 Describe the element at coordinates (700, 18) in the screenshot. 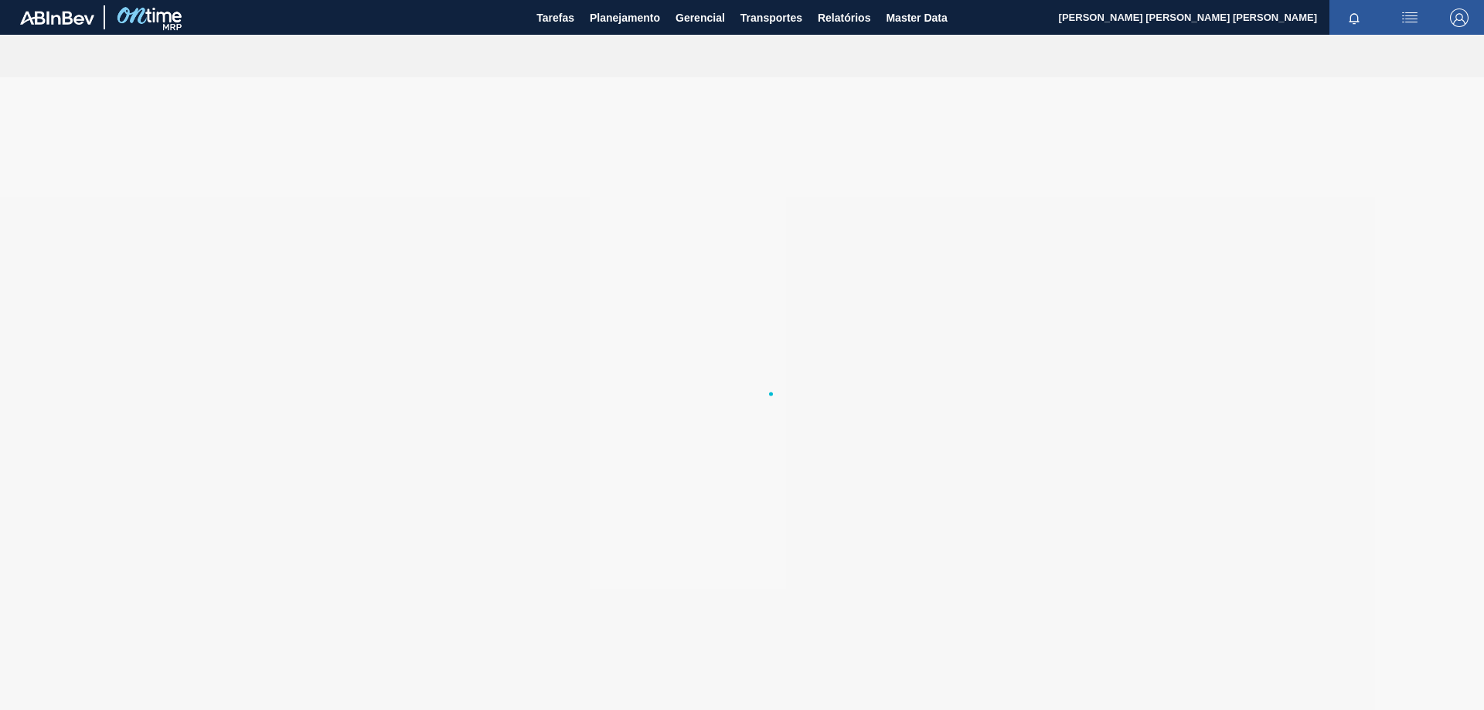

I see `span: Gerencial` at that location.